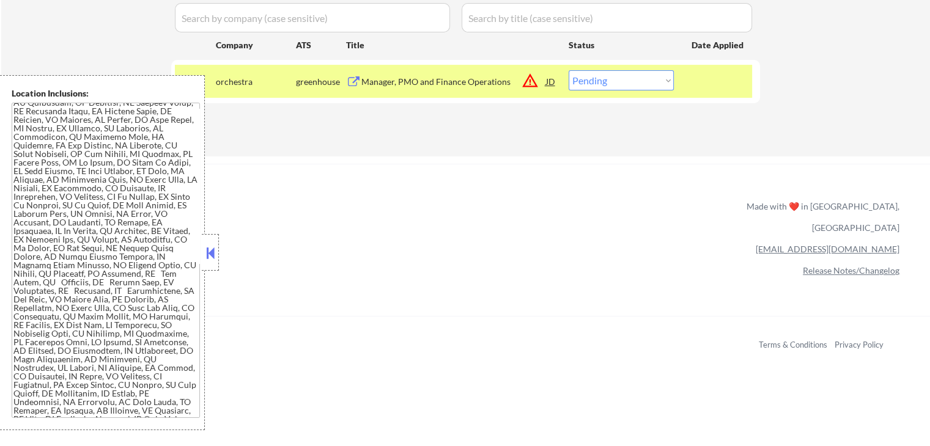  Describe the element at coordinates (621, 45) in the screenshot. I see `div: Status` at that location.